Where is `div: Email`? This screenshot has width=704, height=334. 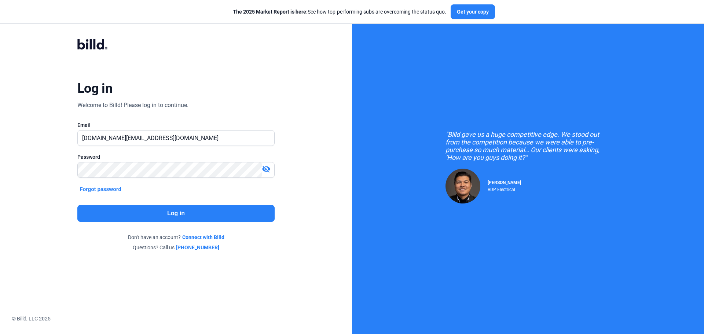 div: Email is located at coordinates (176, 125).